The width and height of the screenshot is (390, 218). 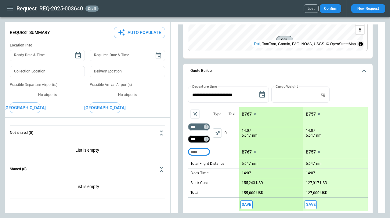 What do you see at coordinates (47, 85) in the screenshot?
I see `p: Possible Departure Airport(s)` at bounding box center [47, 85].